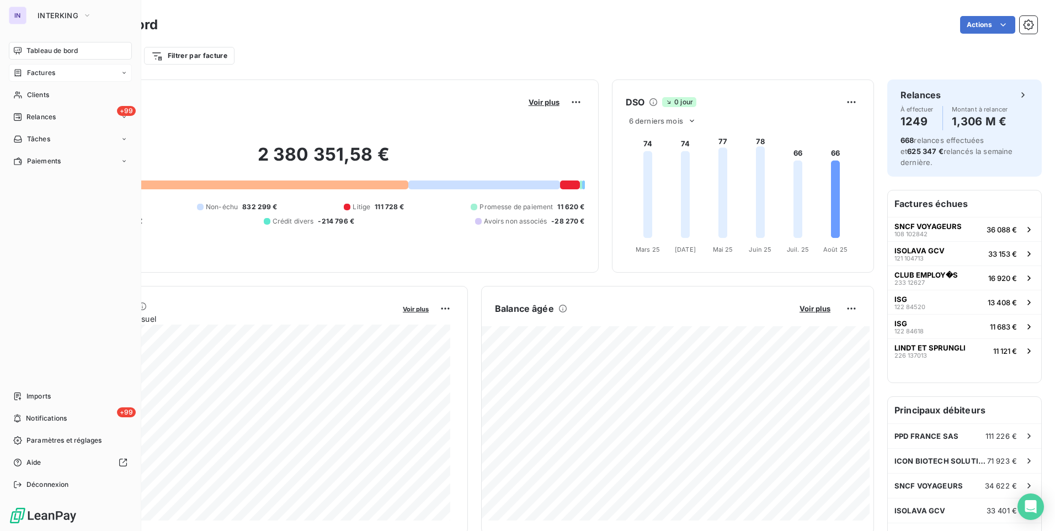  Describe the element at coordinates (964, 410) in the screenshot. I see `h6: Principaux débiteurs` at that location.